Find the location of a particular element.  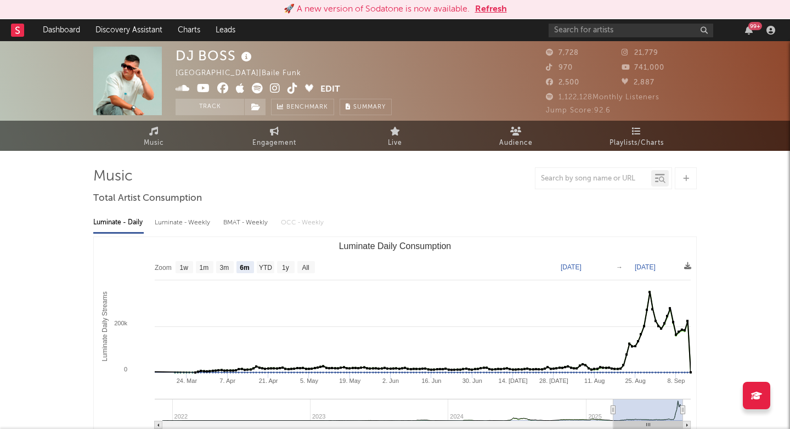

span: 2,500 is located at coordinates (563, 82).